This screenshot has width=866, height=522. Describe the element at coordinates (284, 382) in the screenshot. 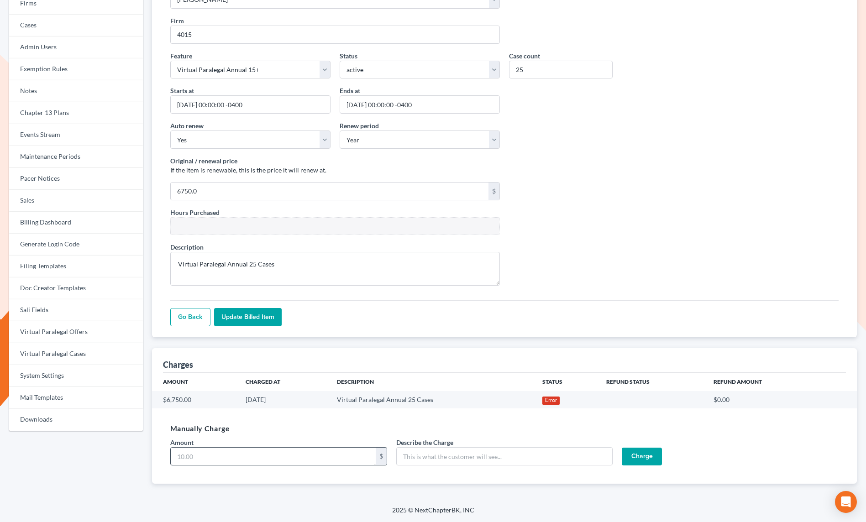

I see `th: Charged At` at that location.